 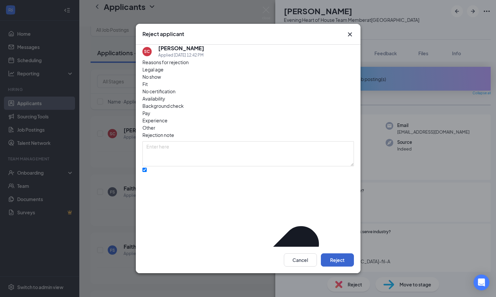 What do you see at coordinates (158, 135) in the screenshot?
I see `span: Rejection note` at bounding box center [158, 135].